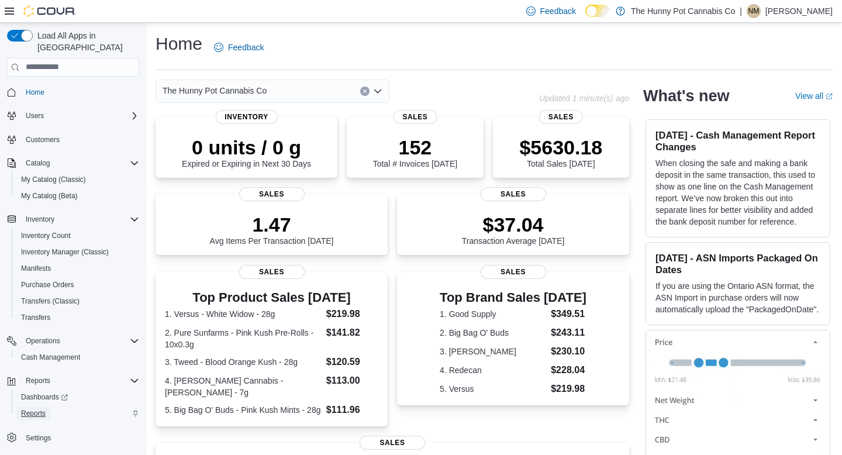 This screenshot has width=842, height=455. I want to click on dd: $349.51, so click(568, 314).